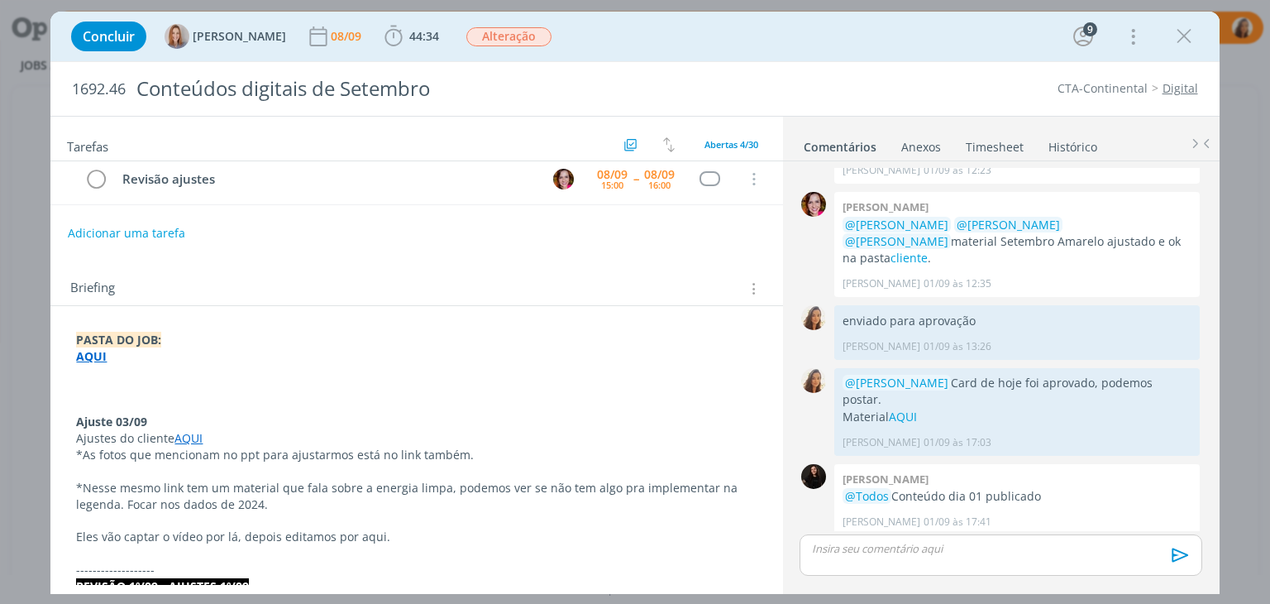 Image resolution: width=1270 pixels, height=604 pixels. I want to click on img: S, so click(814, 476).